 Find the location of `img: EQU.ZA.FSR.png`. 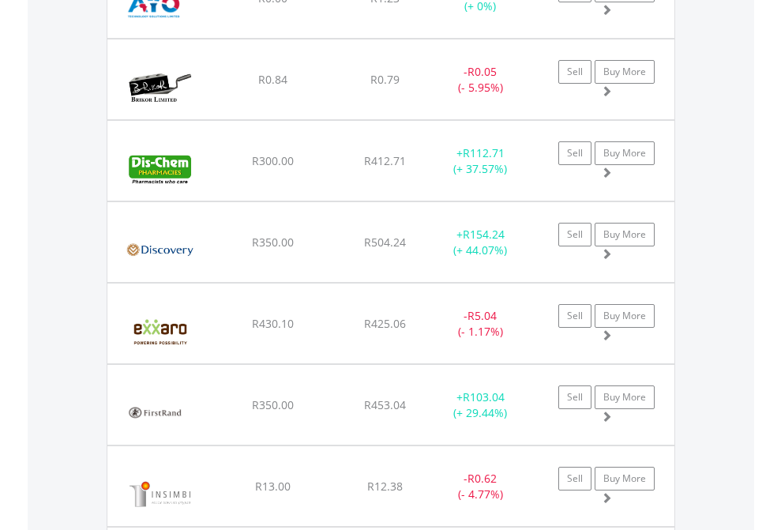

img: EQU.ZA.FSR.png is located at coordinates (155, 412).